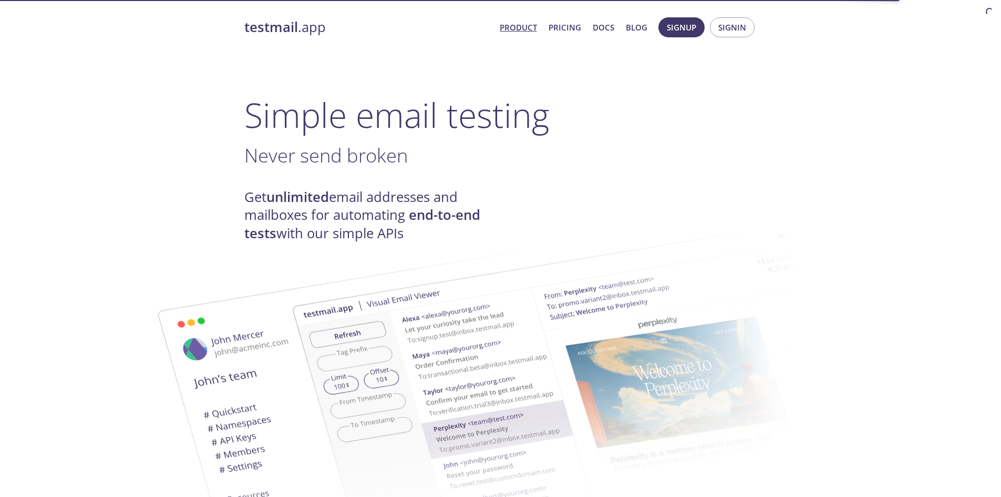 This screenshot has height=497, width=1001. What do you see at coordinates (681, 27) in the screenshot?
I see `span: Signup` at bounding box center [681, 27].